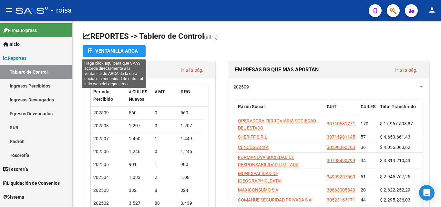  Describe the element at coordinates (363, 176) in the screenshot. I see `span: 51` at that location.